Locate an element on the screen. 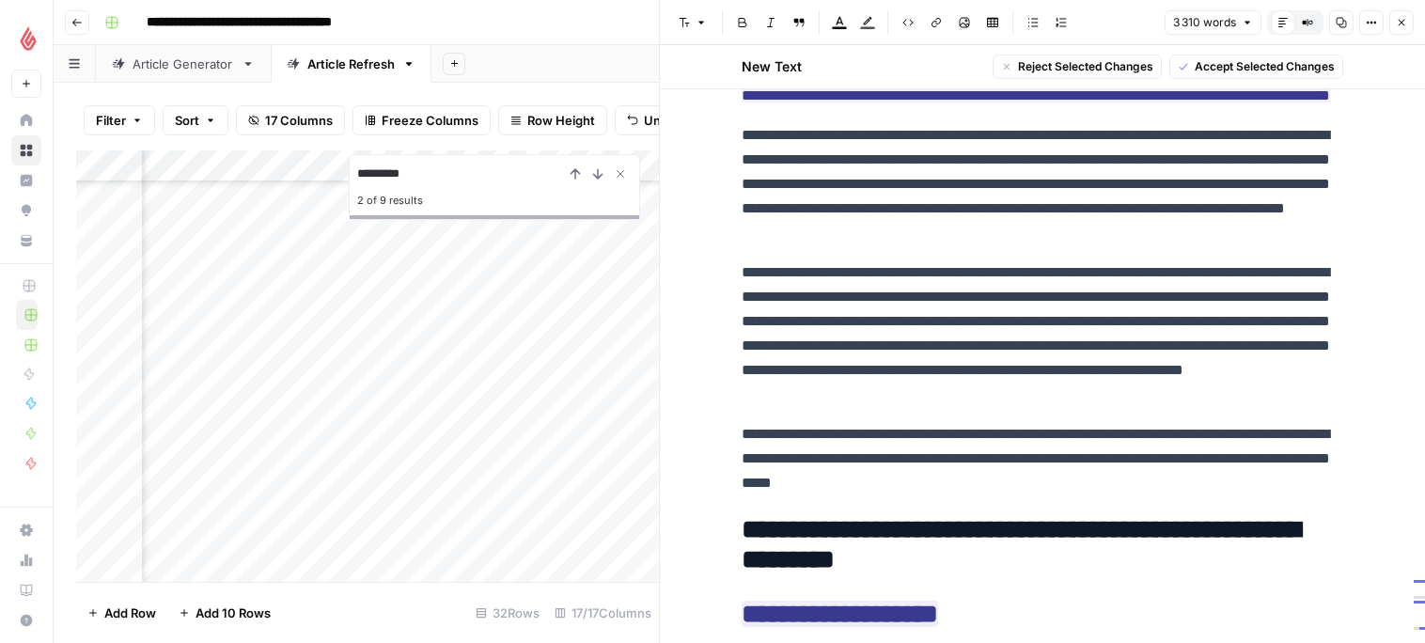  div: Article Generator is located at coordinates (183, 64).